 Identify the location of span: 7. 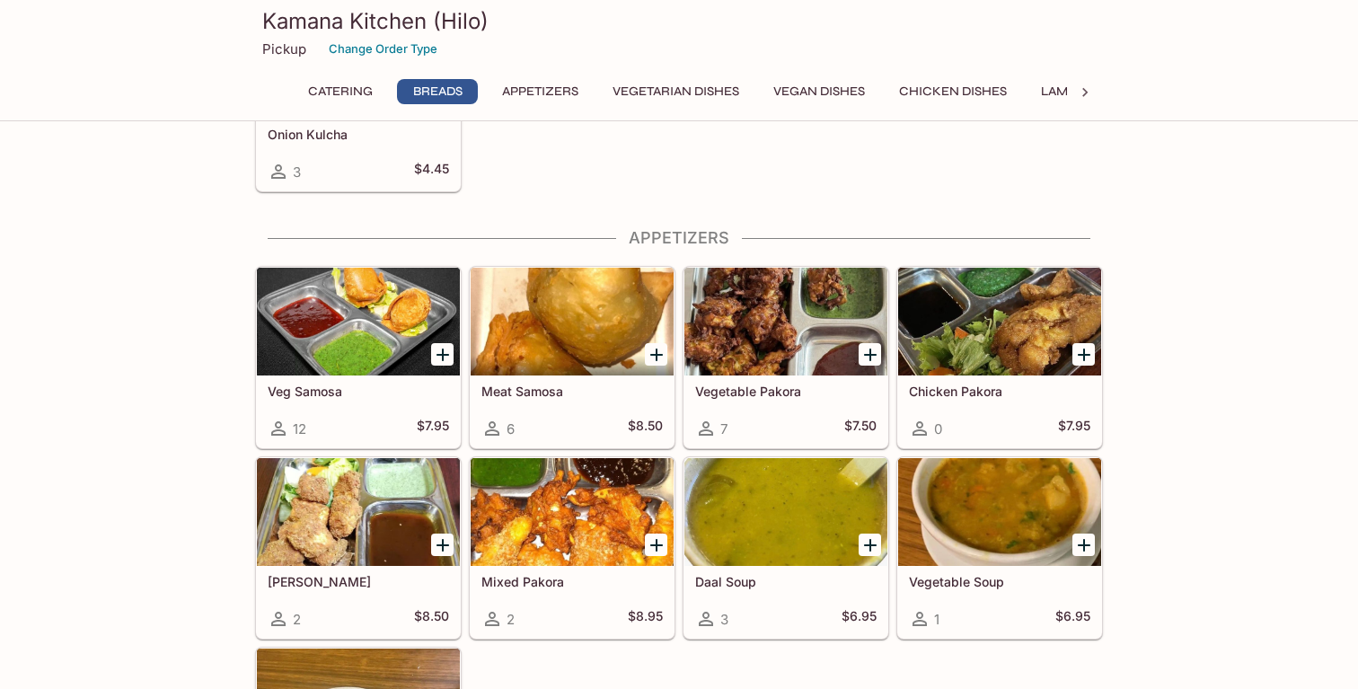
(724, 428).